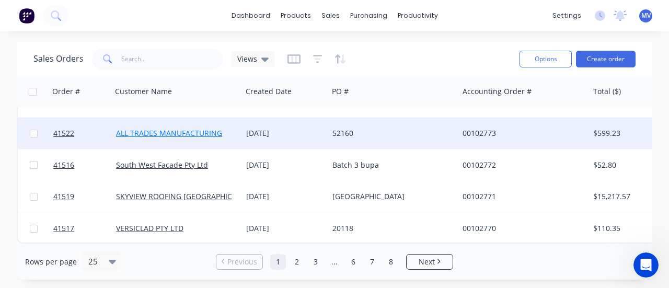 The image size is (669, 288). I want to click on span: Rows per page, so click(51, 262).